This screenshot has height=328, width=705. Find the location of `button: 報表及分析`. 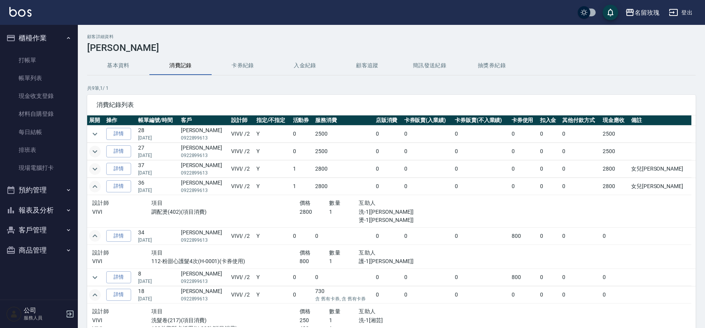

button: 報表及分析 is located at coordinates (39, 210).